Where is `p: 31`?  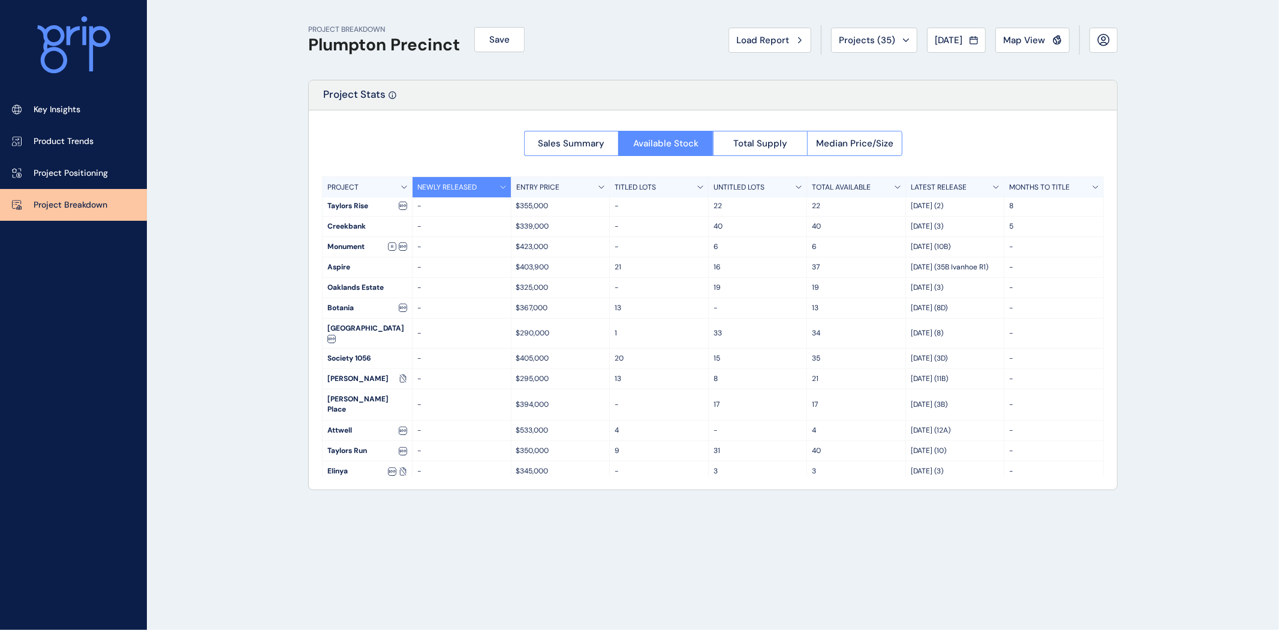
p: 31 is located at coordinates (758, 450).